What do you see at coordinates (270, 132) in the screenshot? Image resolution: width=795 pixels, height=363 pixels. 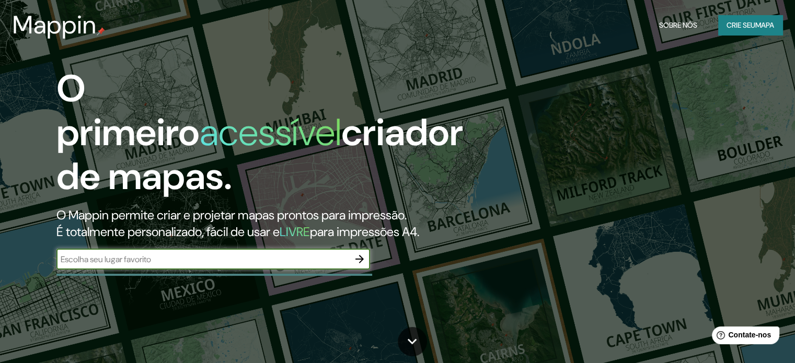 I see `font: acessível` at bounding box center [270, 132].